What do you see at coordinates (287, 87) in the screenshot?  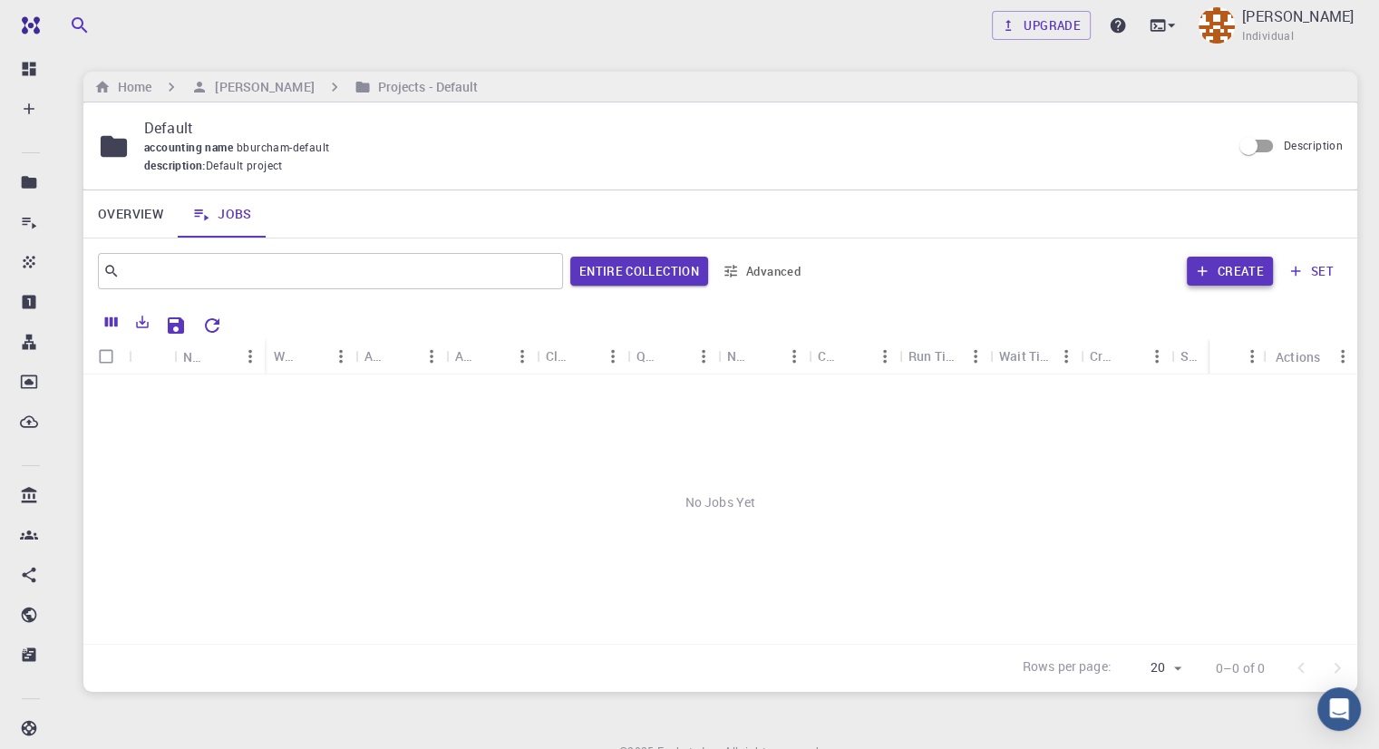 I see `nav: breadcrumb` at bounding box center [287, 87].